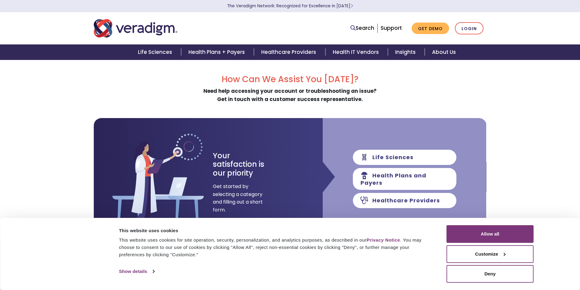 This screenshot has height=290, width=580. Describe the element at coordinates (490, 254) in the screenshot. I see `button: Customize` at that location.